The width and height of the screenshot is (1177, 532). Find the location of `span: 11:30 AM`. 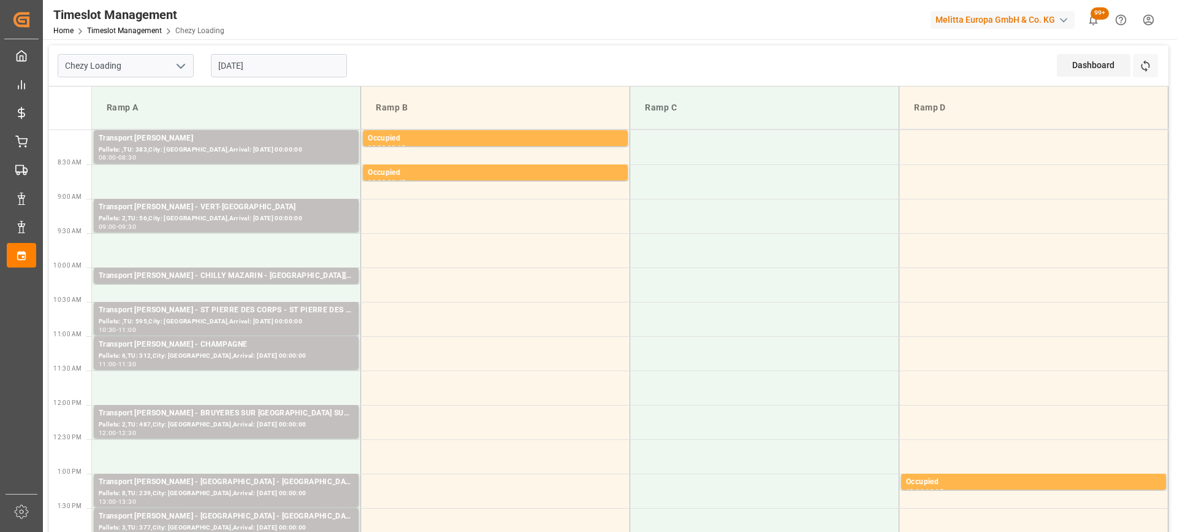

span: 11:30 AM is located at coordinates (67, 368).